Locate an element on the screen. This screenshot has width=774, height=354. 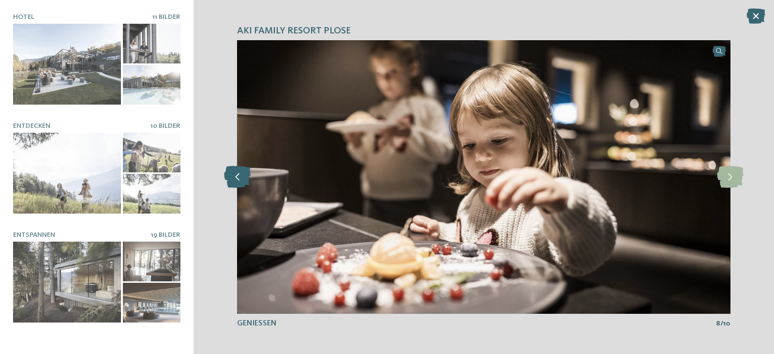
a: AKI Family Resort PLOSE is located at coordinates (484, 177).